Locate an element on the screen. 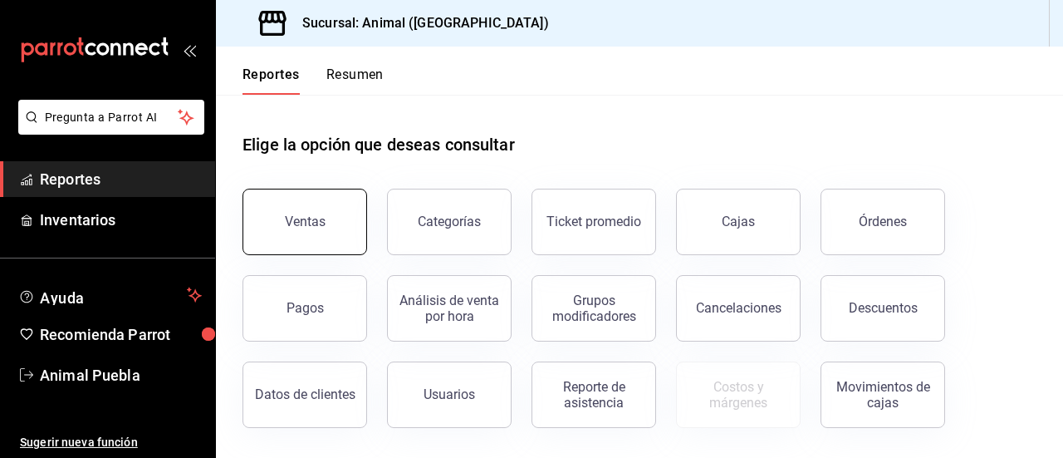 The width and height of the screenshot is (1063, 458). div: Datos de clientes is located at coordinates (305, 394).